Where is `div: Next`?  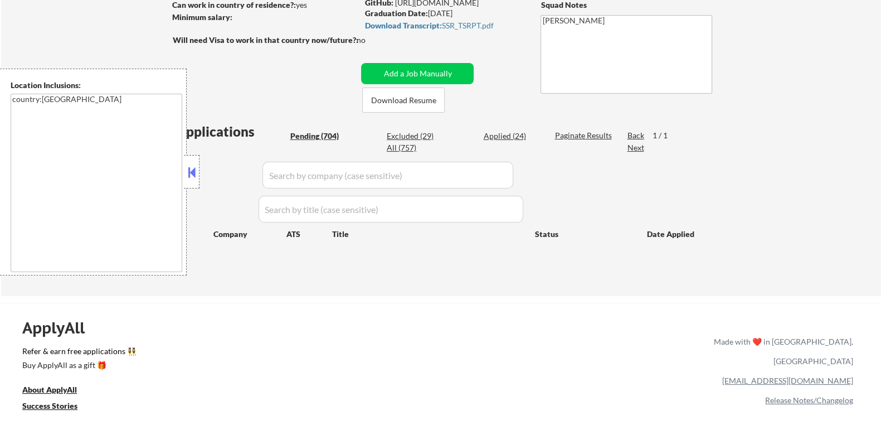 div: Next is located at coordinates (636, 148).